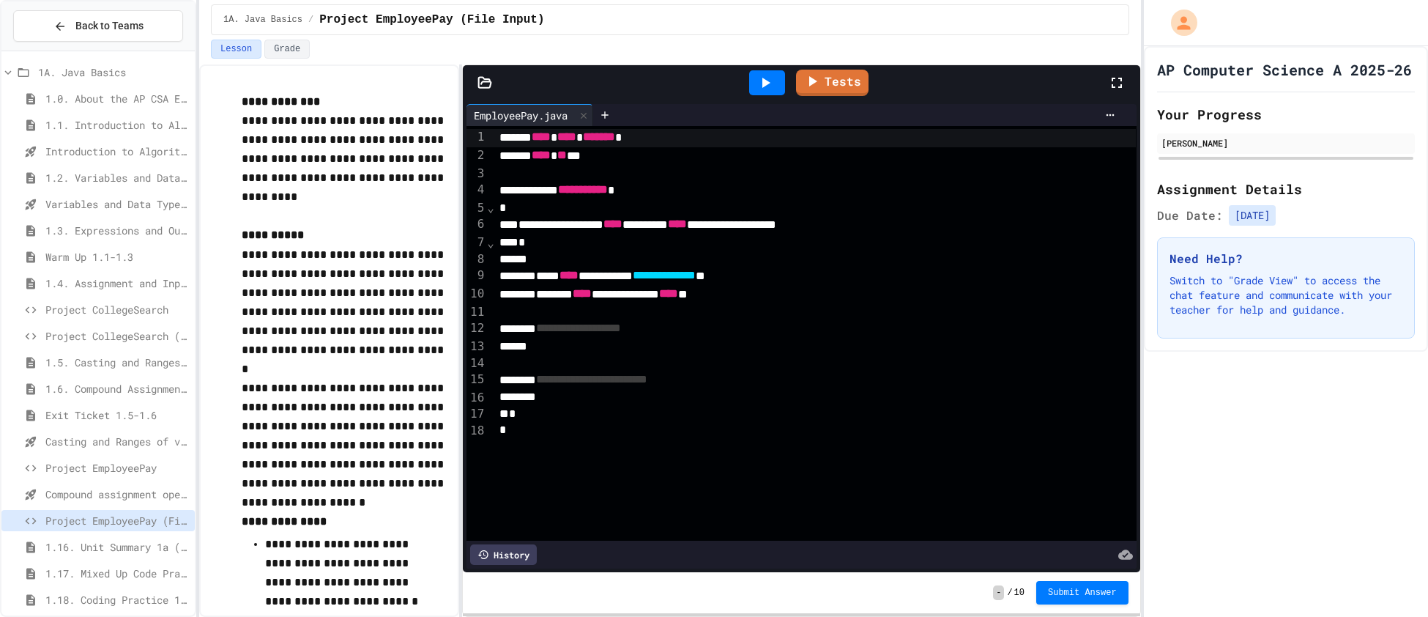 This screenshot has height=617, width=1428. I want to click on span: 1.2. Variables and Data Types, so click(117, 177).